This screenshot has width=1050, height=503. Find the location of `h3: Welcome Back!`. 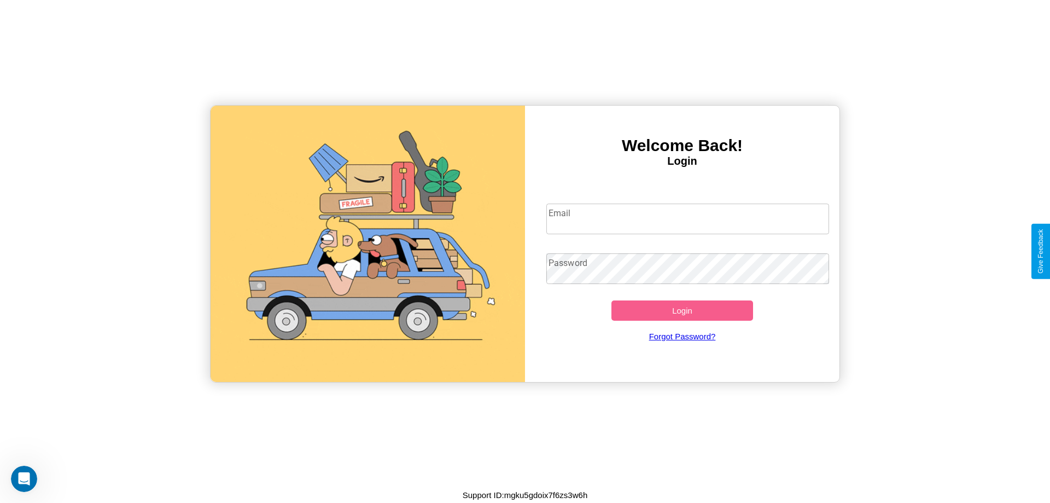

h3: Welcome Back! is located at coordinates (682, 145).